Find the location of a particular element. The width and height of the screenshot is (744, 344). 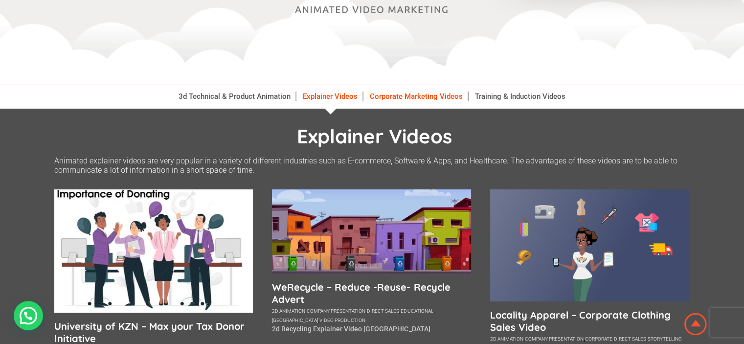

a: Training & Induction Videos is located at coordinates (520, 96).